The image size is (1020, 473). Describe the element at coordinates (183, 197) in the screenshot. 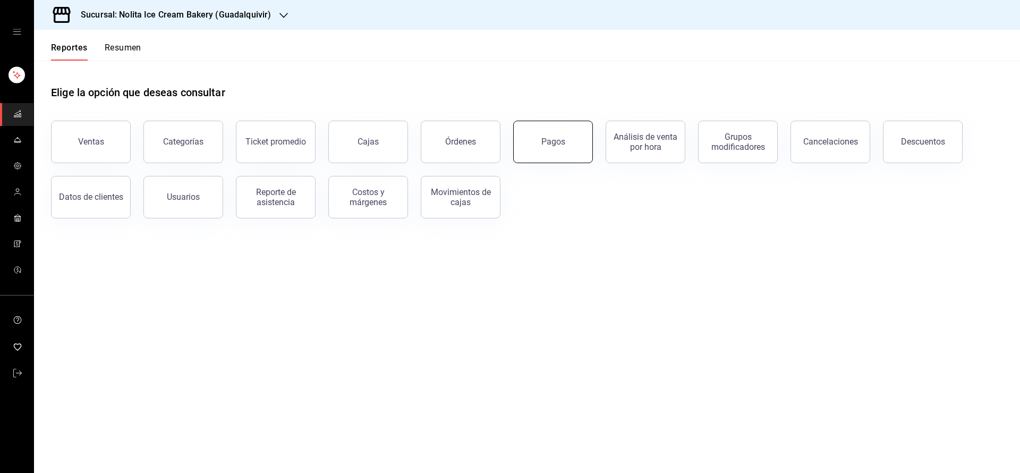

I see `button: Usuarios` at that location.